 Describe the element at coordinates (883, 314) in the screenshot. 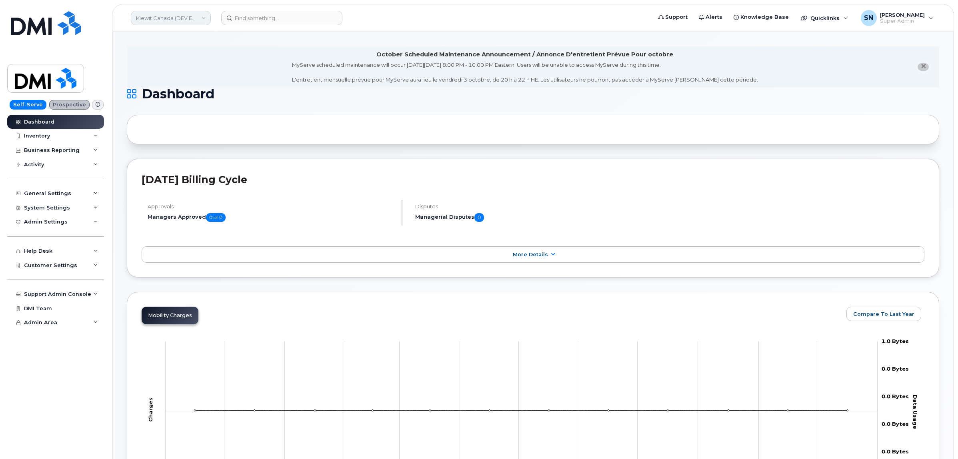

I see `span: Compare To Last Year` at that location.